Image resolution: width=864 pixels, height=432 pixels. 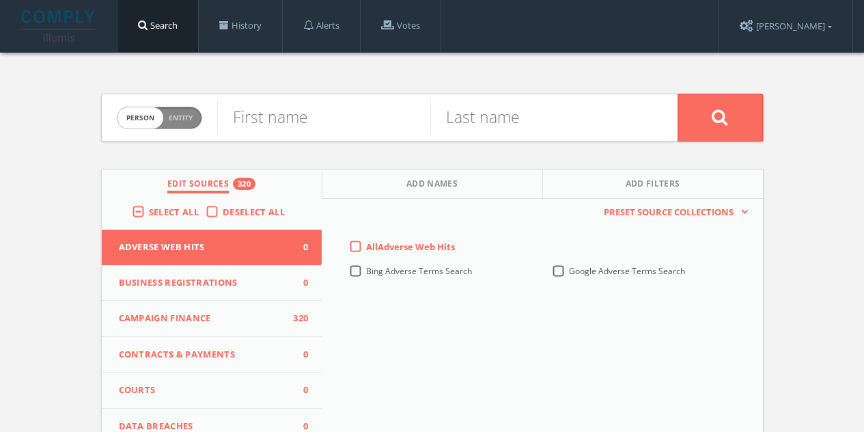 I want to click on span: Bing Adverse Terms Search, so click(x=419, y=271).